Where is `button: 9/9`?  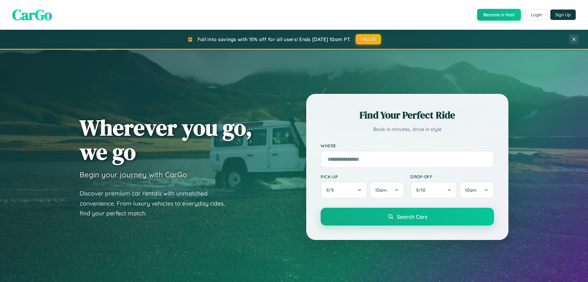 button: 9/9 is located at coordinates (344, 190).